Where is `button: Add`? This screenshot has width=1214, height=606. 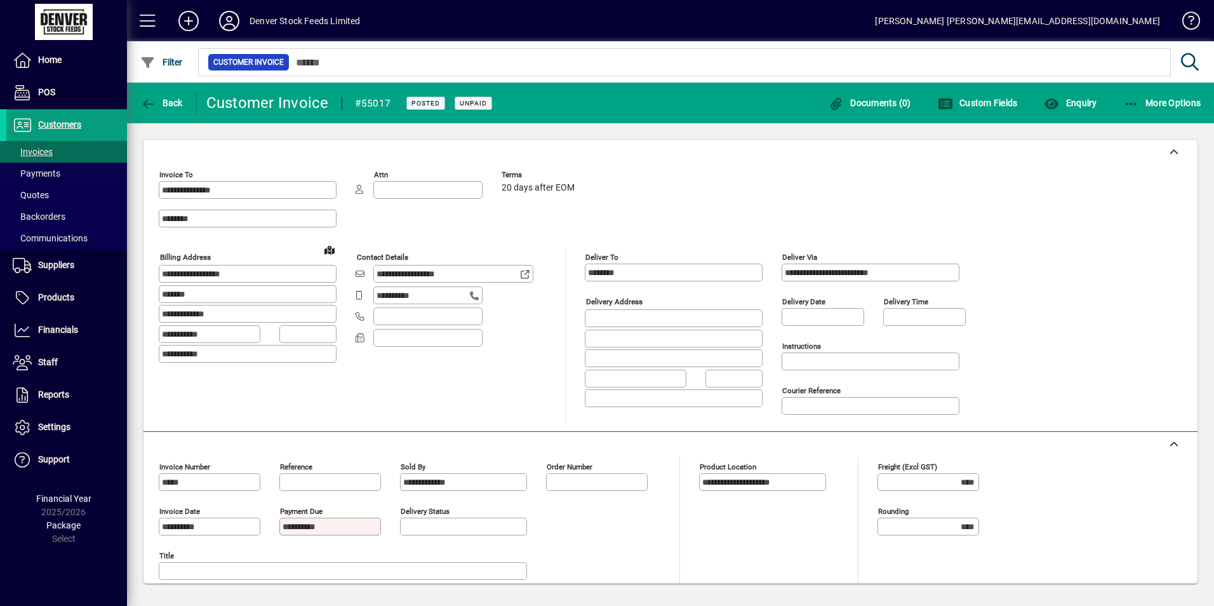
button: Add is located at coordinates (189, 21).